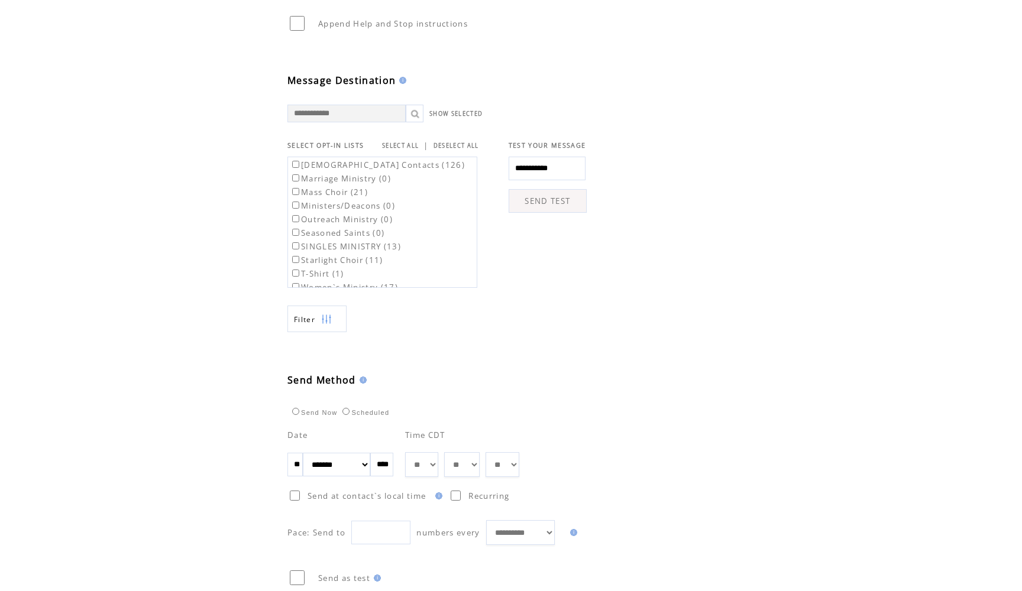 This screenshot has width=1022, height=591. I want to click on span: Send at contact`s local time, so click(367, 496).